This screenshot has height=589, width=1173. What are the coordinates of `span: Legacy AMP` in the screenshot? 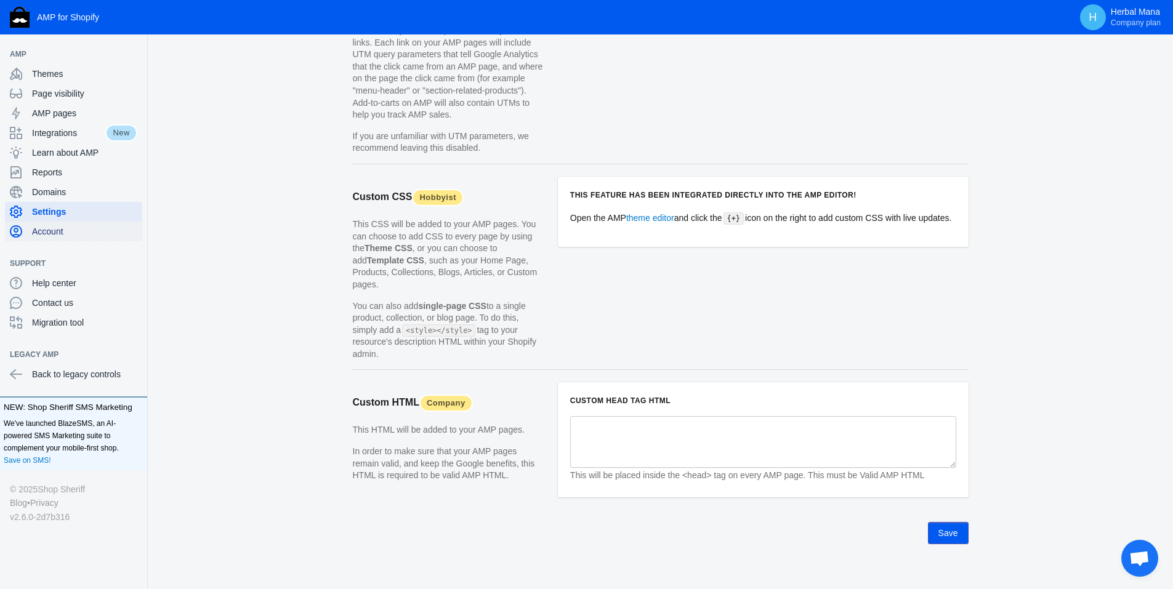 It's located at (67, 355).